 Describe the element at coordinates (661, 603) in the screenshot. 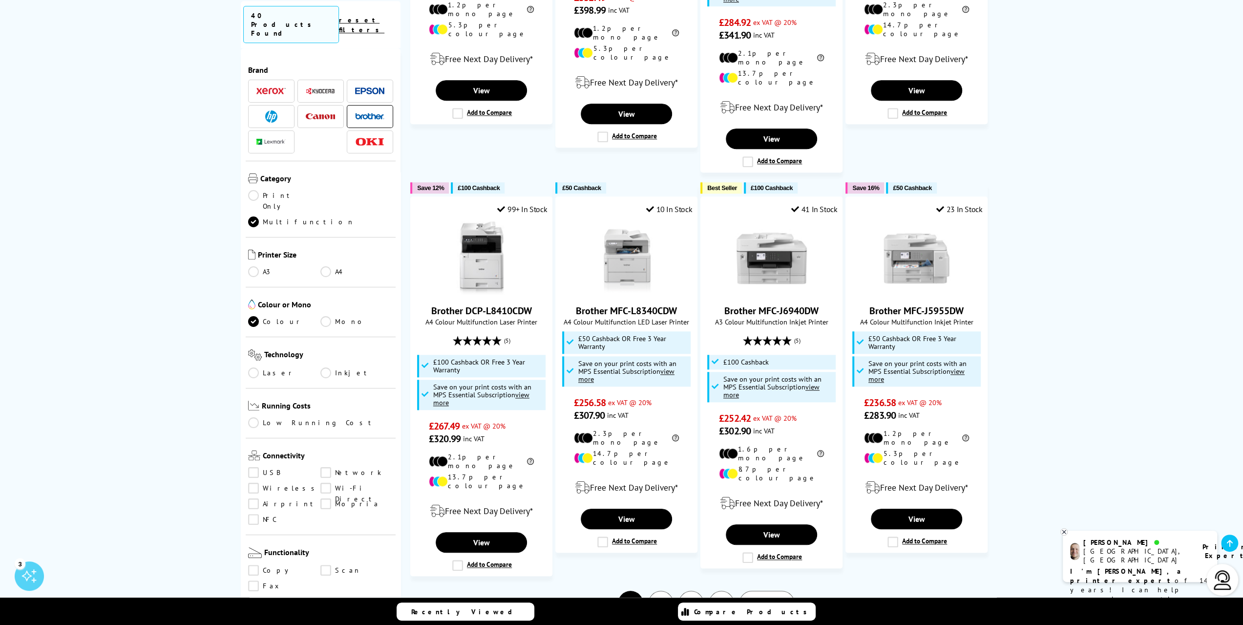

I see `a: 2` at that location.